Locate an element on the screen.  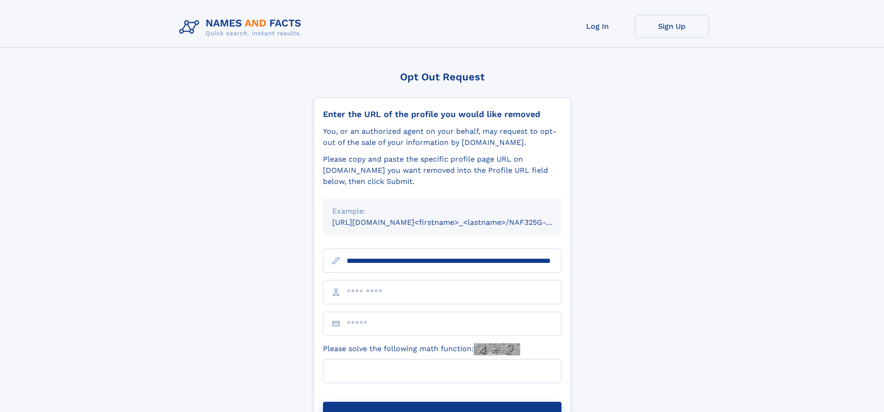
label: Please solve the following math function: is located at coordinates (421, 349).